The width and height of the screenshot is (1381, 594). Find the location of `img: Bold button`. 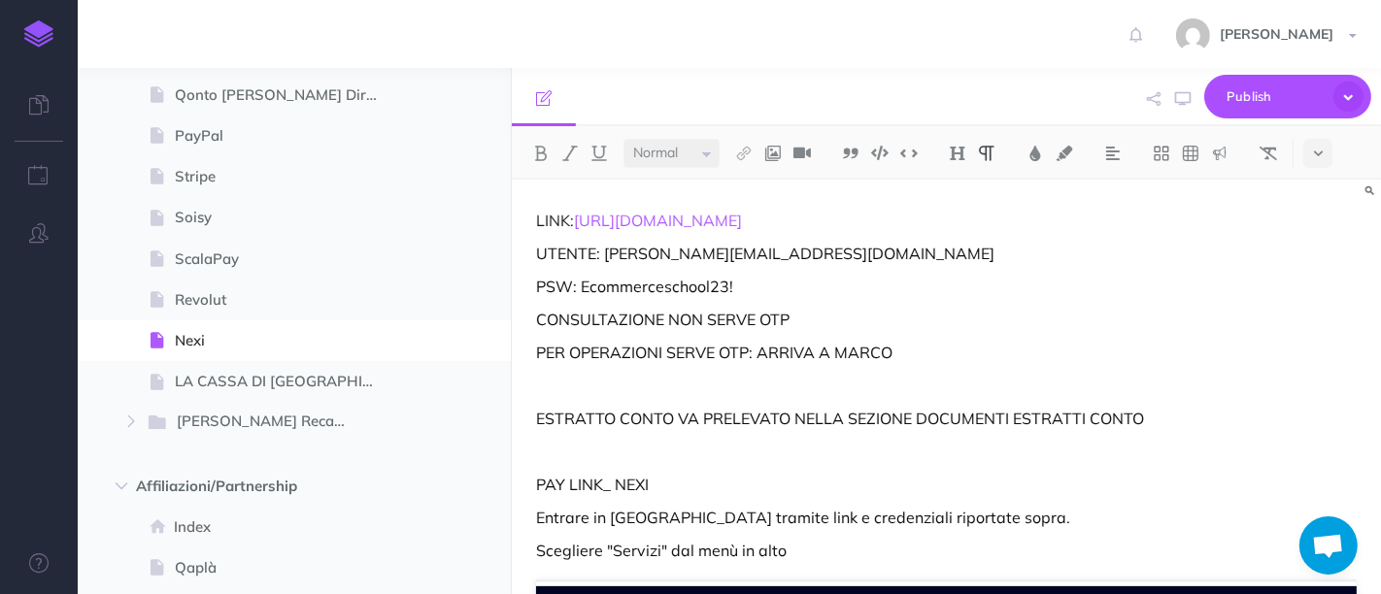

img: Bold button is located at coordinates (541, 153).